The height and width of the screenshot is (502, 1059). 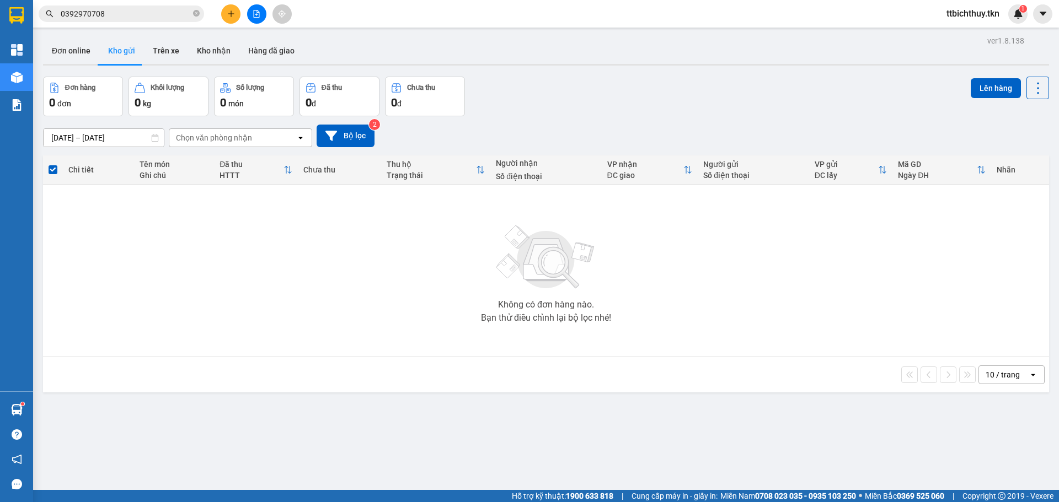 What do you see at coordinates (431, 175) in the screenshot?
I see `div: Trạng thái` at bounding box center [431, 175].